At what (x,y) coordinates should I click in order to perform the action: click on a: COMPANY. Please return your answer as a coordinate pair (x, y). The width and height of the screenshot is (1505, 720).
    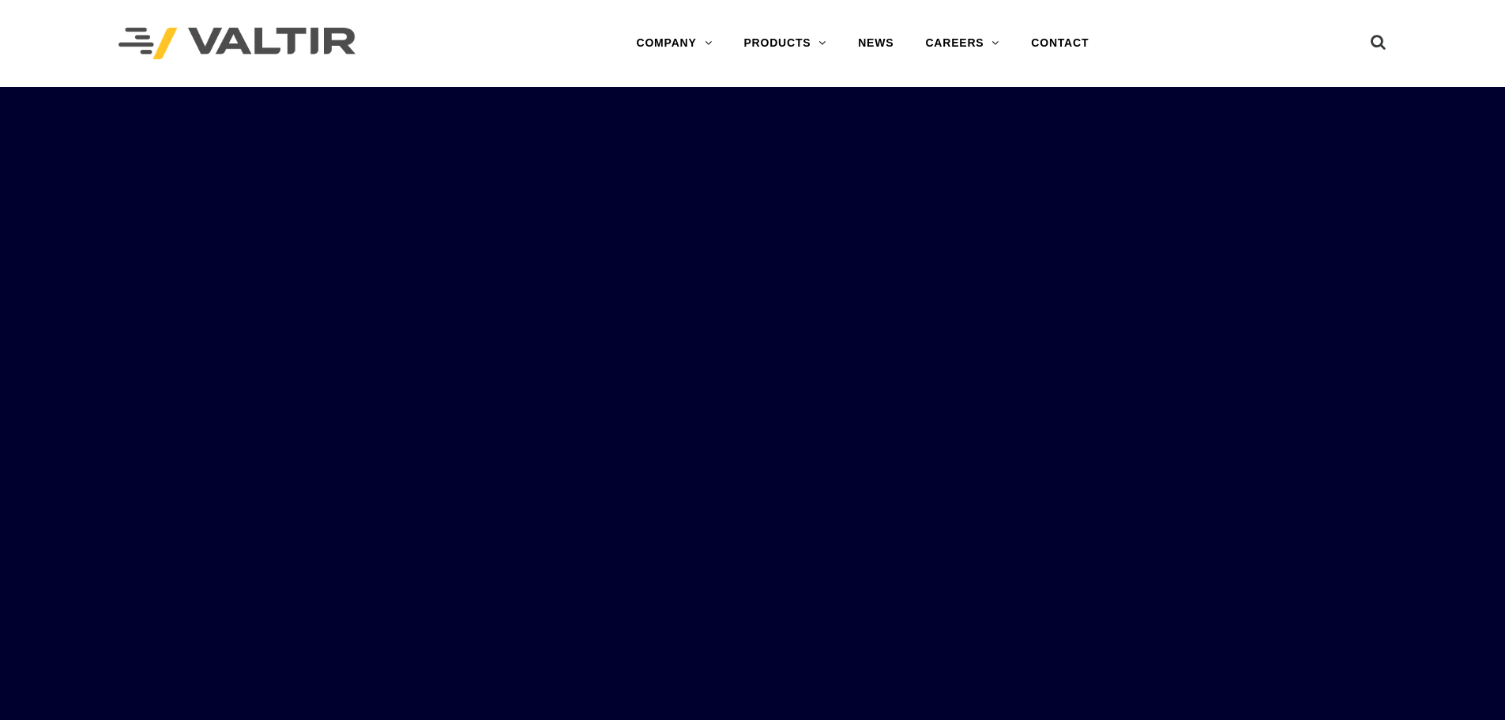
    Looking at the image, I should click on (674, 43).